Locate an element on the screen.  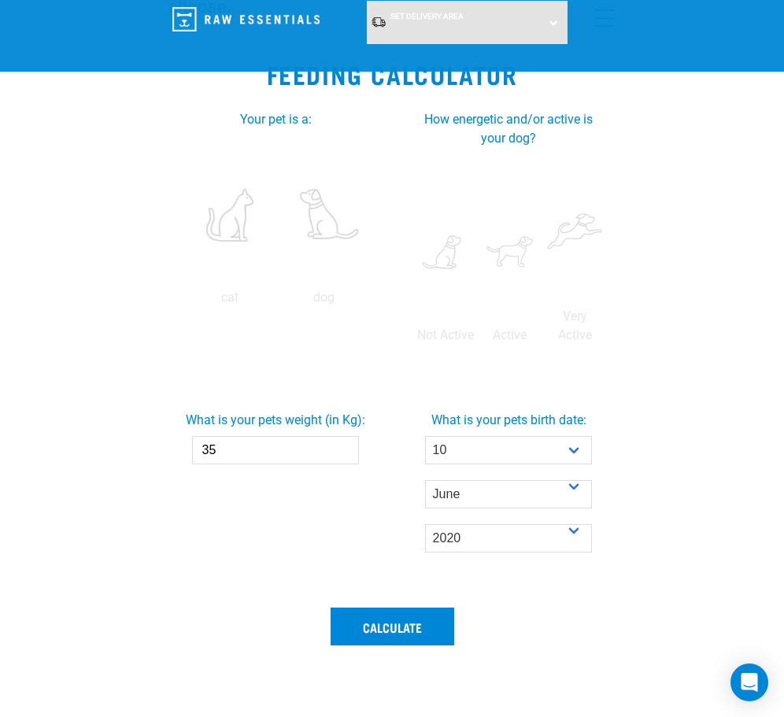
label: What is your pets weight (in Kg): is located at coordinates (275, 420).